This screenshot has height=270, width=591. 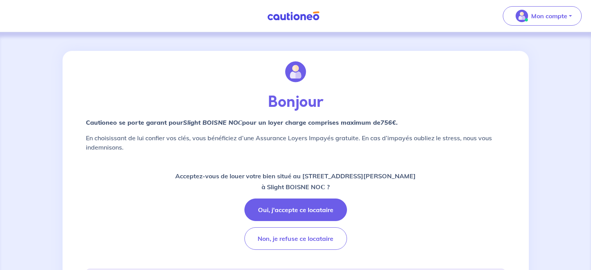 I want to click on img: illu_account_valid_menu.svg, so click(x=522, y=16).